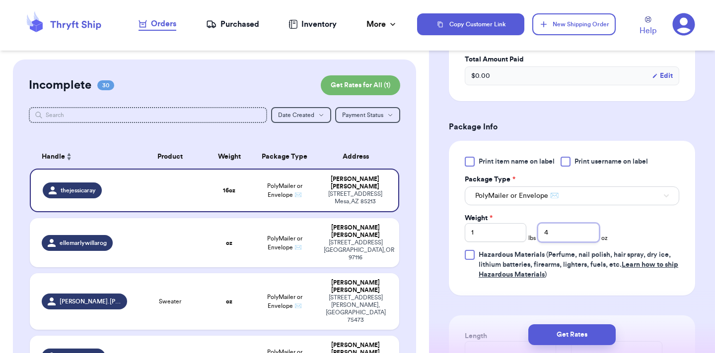 Image resolution: width=715 pixels, height=353 pixels. Describe the element at coordinates (662, 76) in the screenshot. I see `button: Edit` at that location.